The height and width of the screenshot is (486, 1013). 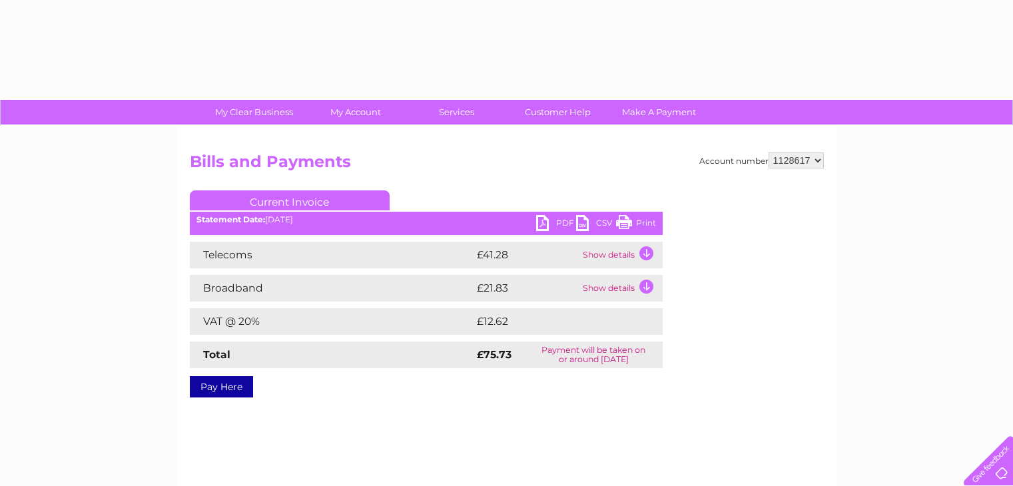 I want to click on a: Customer Help, so click(x=557, y=112).